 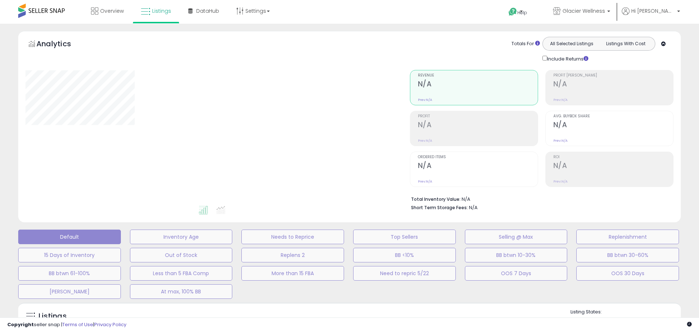 What do you see at coordinates (293, 255) in the screenshot?
I see `button: Replens 2` at bounding box center [293, 255].